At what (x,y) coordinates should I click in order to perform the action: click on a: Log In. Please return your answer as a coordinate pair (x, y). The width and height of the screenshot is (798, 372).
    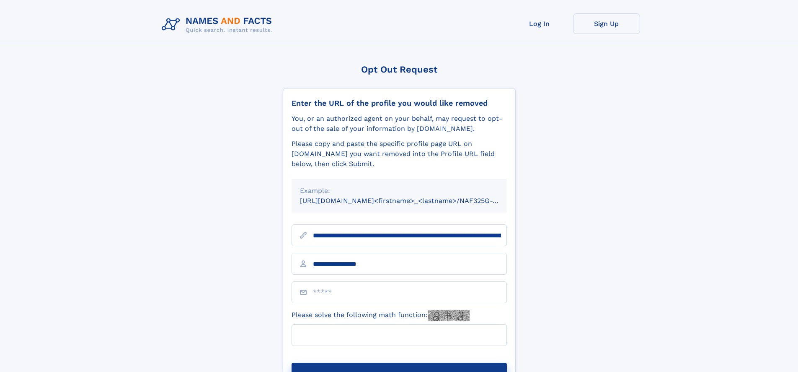
    Looking at the image, I should click on (540, 23).